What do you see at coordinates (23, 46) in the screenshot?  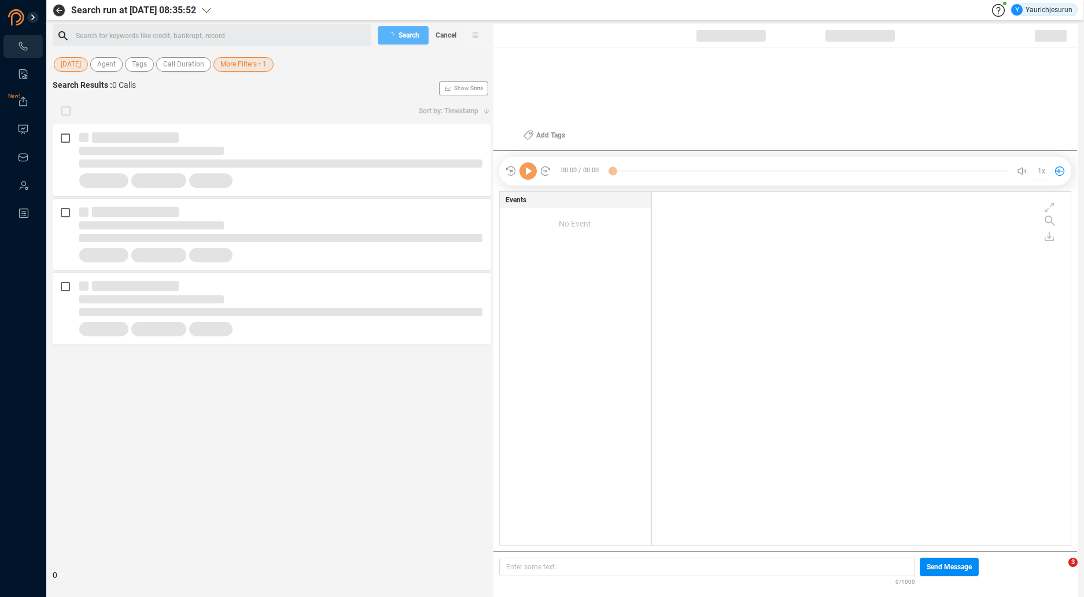 I see `li: Interactions` at bounding box center [23, 46].